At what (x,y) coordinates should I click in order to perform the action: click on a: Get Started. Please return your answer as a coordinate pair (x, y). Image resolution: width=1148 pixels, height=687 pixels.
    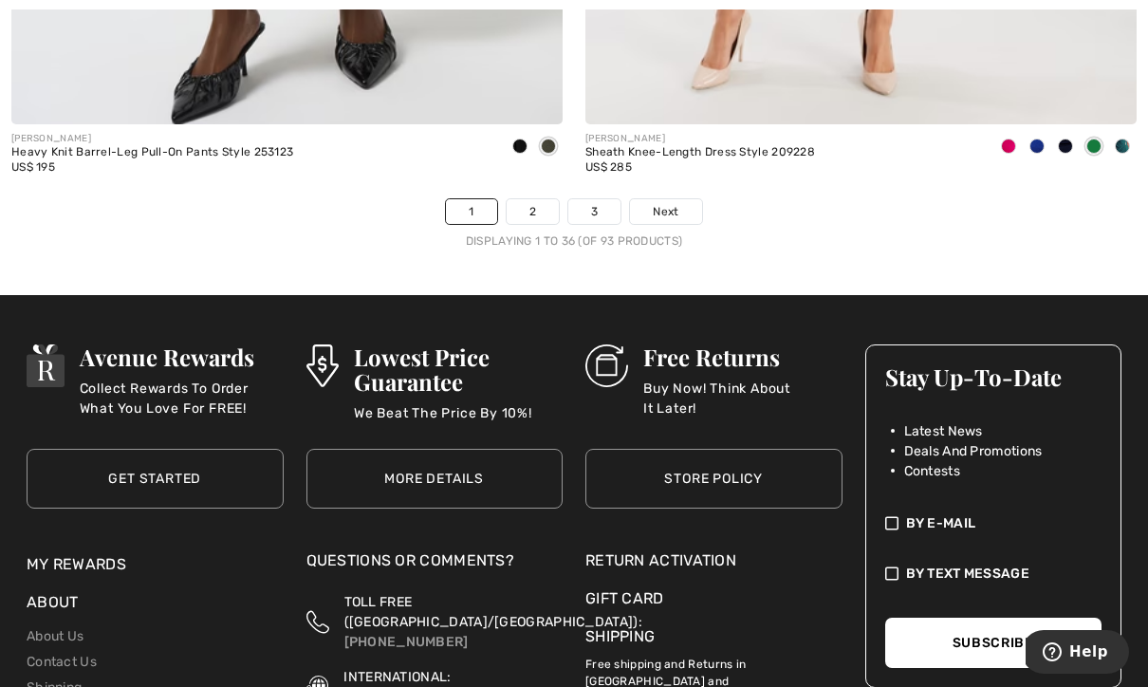
    Looking at the image, I should click on (155, 478).